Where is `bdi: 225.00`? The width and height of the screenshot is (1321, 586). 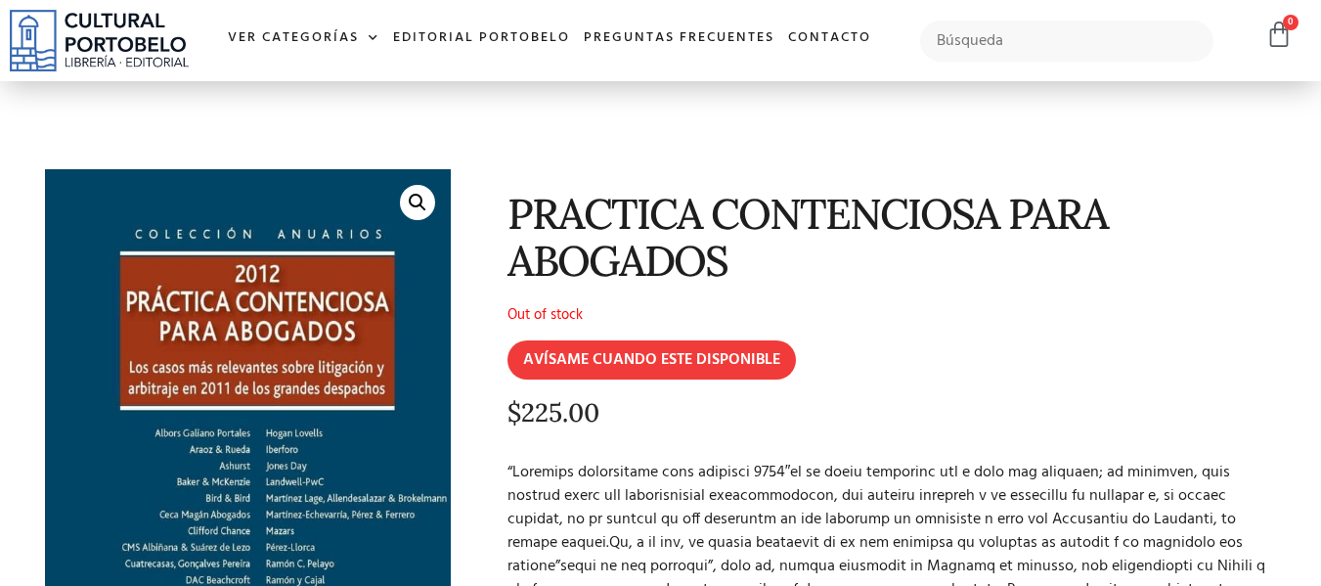
bdi: 225.00 is located at coordinates (553, 412).